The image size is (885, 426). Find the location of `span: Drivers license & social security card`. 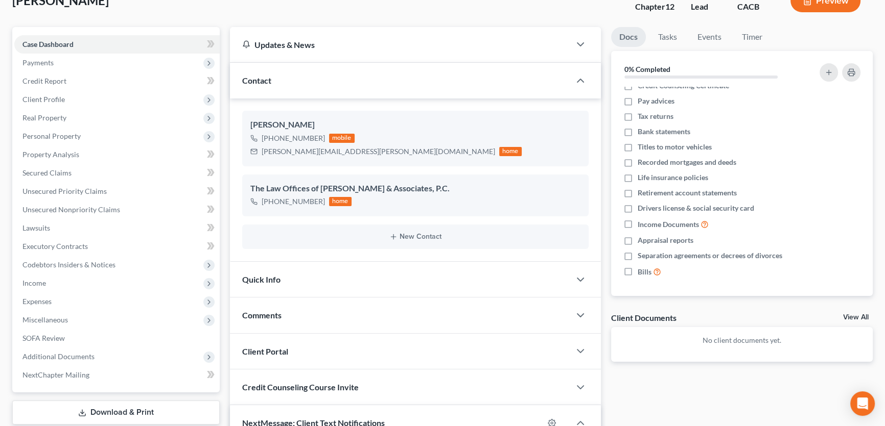

span: Drivers license & social security card is located at coordinates (696, 208).